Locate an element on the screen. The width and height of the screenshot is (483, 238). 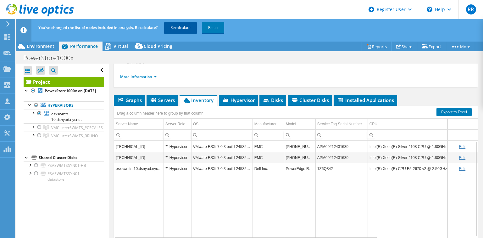
a: Export to Excel is located at coordinates (454, 112).